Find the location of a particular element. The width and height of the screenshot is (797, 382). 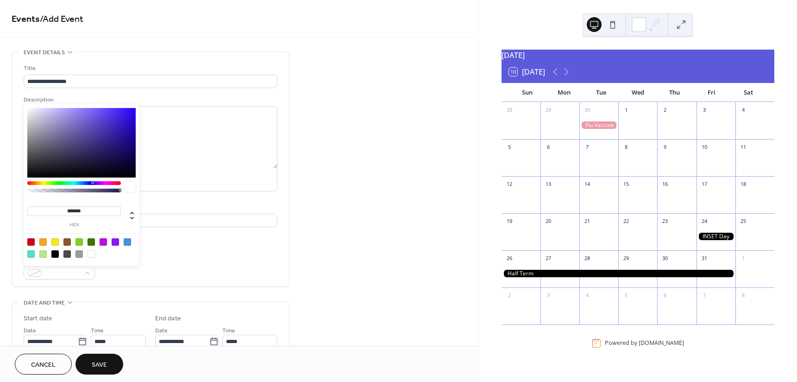

a: Events is located at coordinates (25, 19).